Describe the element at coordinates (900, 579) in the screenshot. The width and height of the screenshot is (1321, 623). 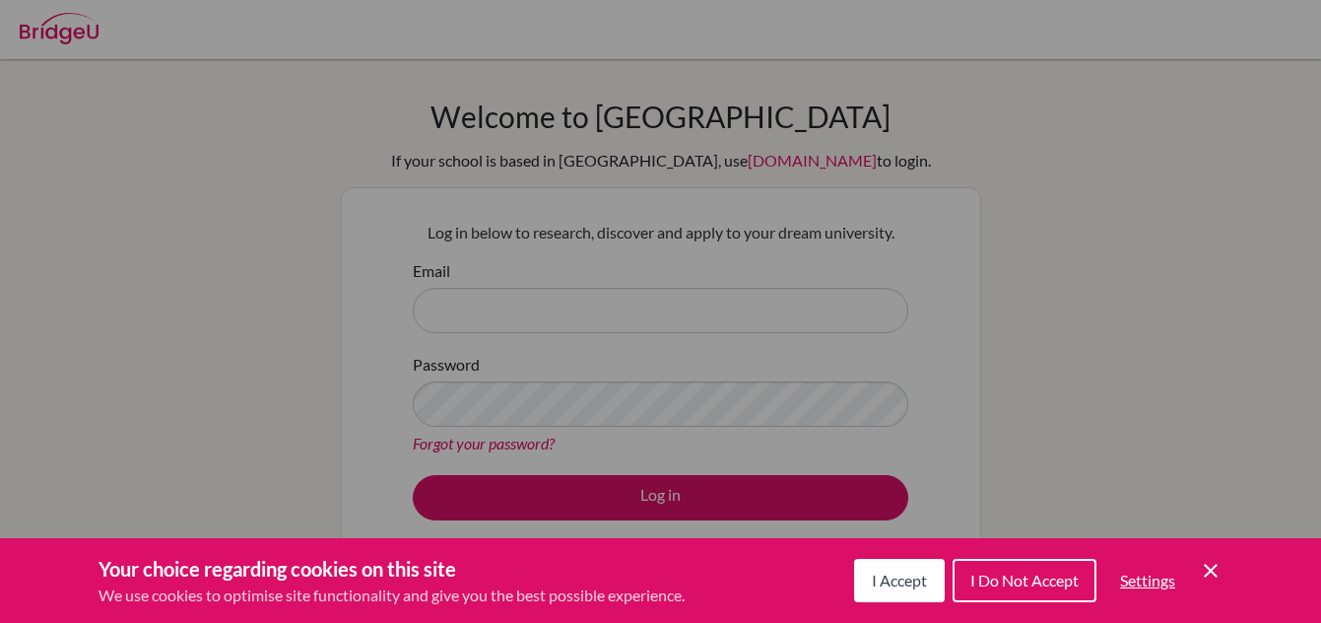
I see `span: I Accept` at that location.